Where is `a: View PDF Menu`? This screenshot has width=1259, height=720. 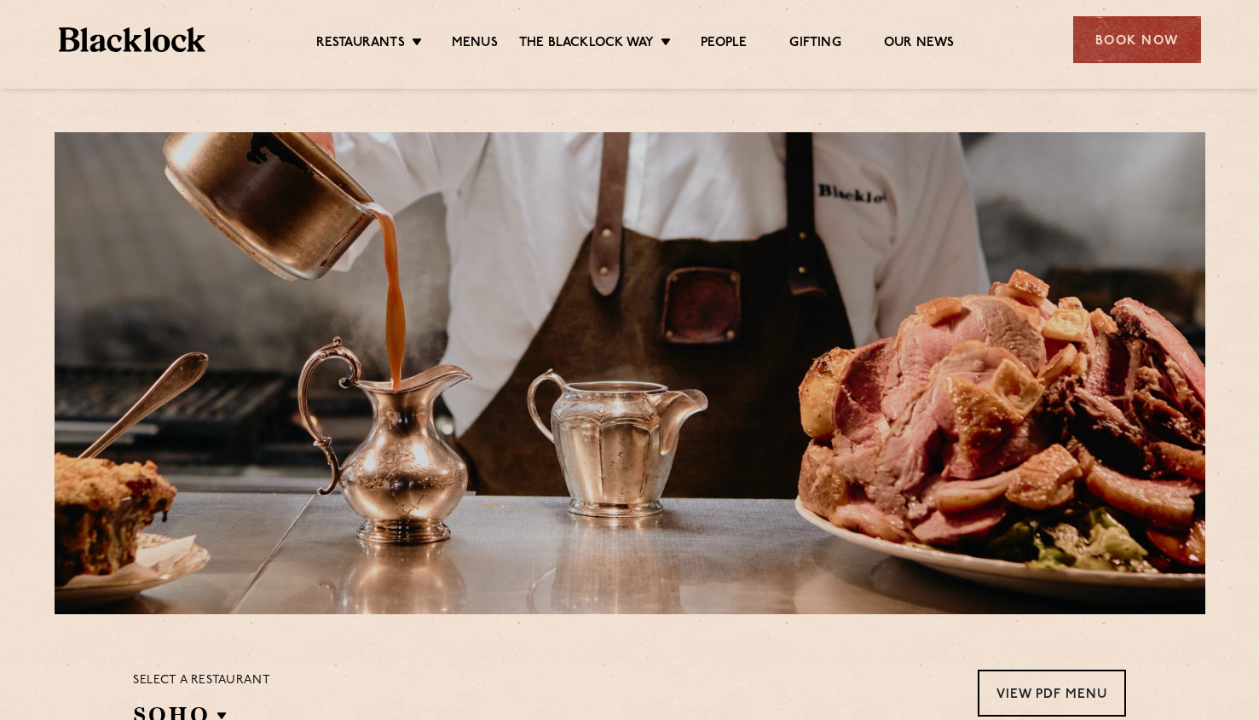 a: View PDF Menu is located at coordinates (1052, 692).